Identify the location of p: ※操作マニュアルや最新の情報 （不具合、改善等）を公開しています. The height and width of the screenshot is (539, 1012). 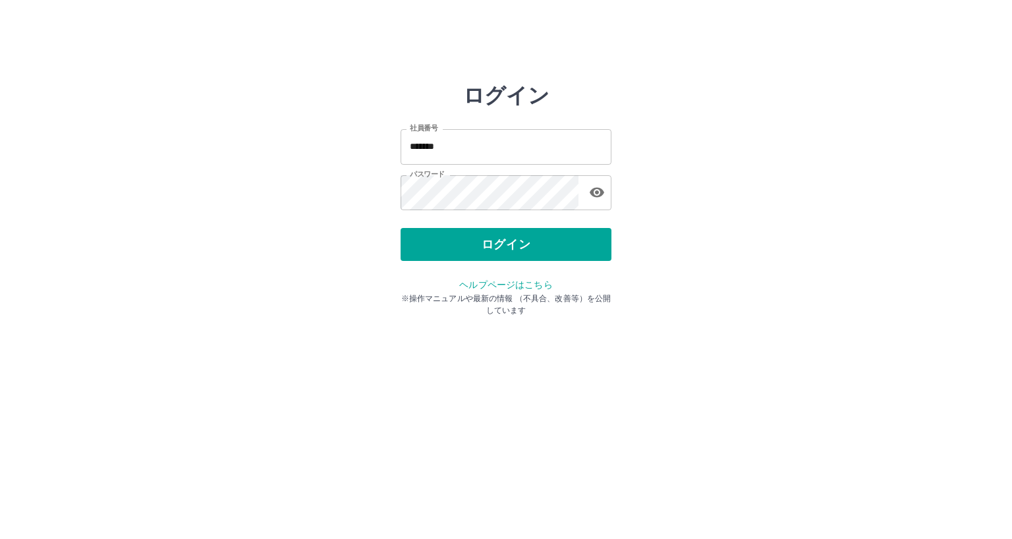
(506, 304).